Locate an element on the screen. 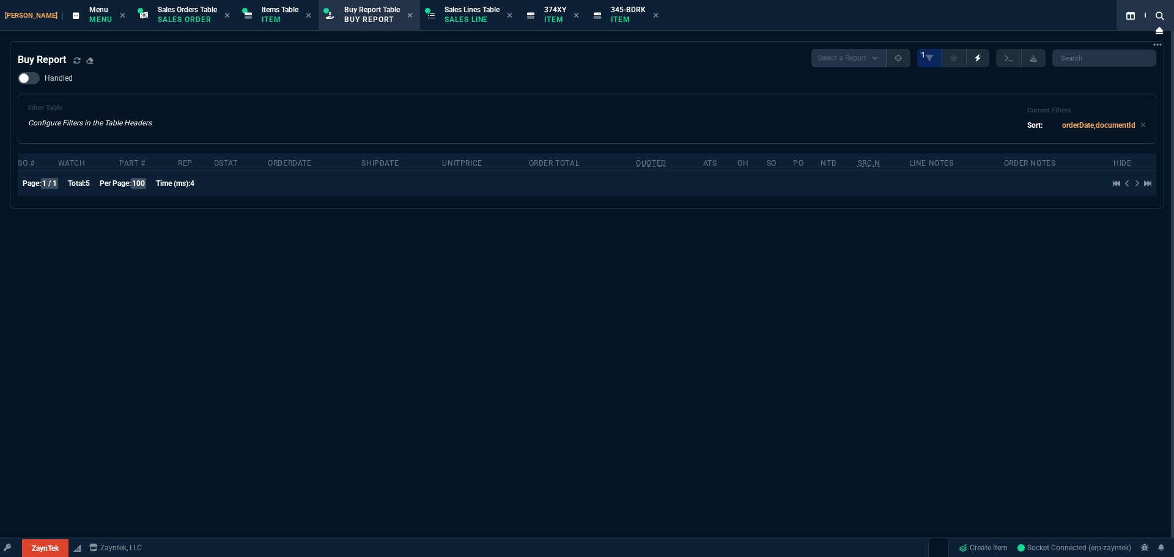 This screenshot has width=1174, height=557. span: 4 is located at coordinates (192, 183).